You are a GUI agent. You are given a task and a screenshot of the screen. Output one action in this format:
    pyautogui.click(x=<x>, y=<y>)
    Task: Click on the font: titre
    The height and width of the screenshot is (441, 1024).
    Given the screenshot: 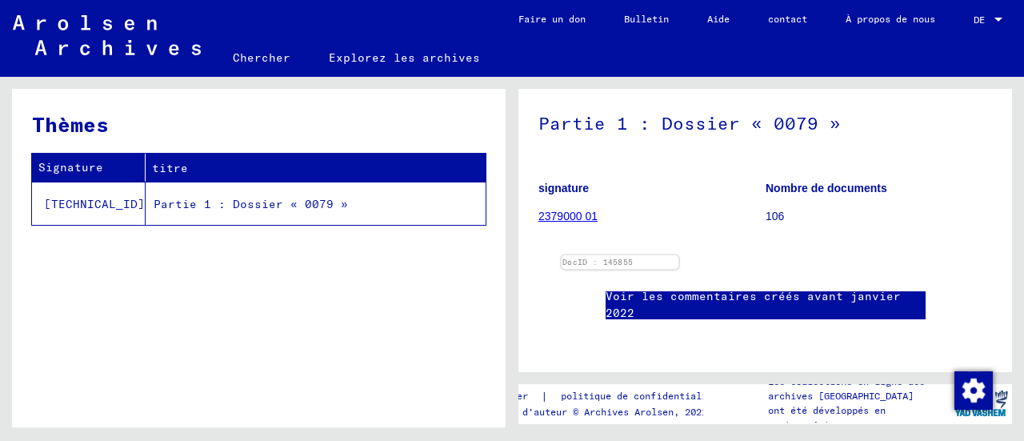 What is the action you would take?
    pyautogui.click(x=170, y=168)
    